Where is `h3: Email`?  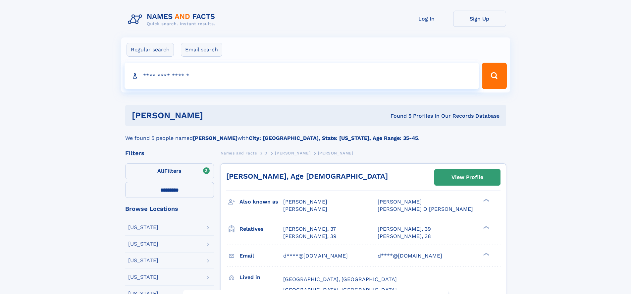
h3: Email is located at coordinates (261, 256).